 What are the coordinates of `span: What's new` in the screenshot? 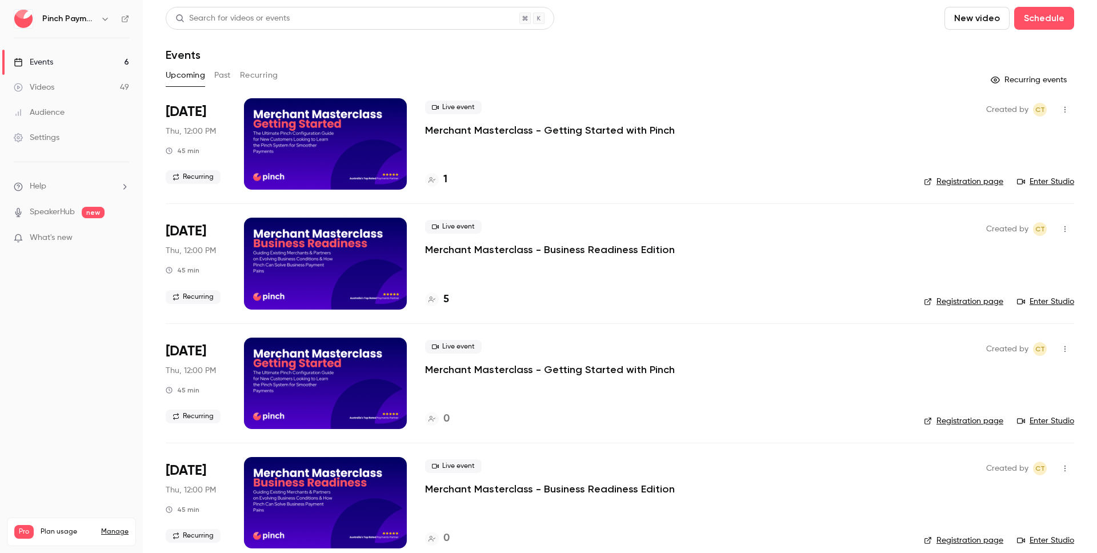 It's located at (51, 238).